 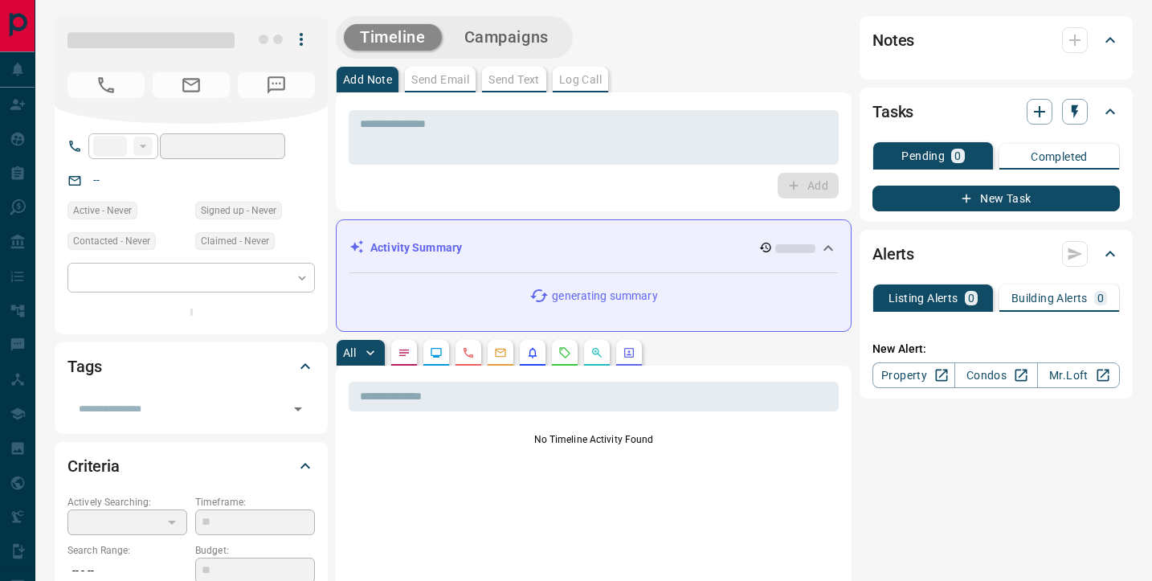 I want to click on svg: Opportunities, so click(x=597, y=353).